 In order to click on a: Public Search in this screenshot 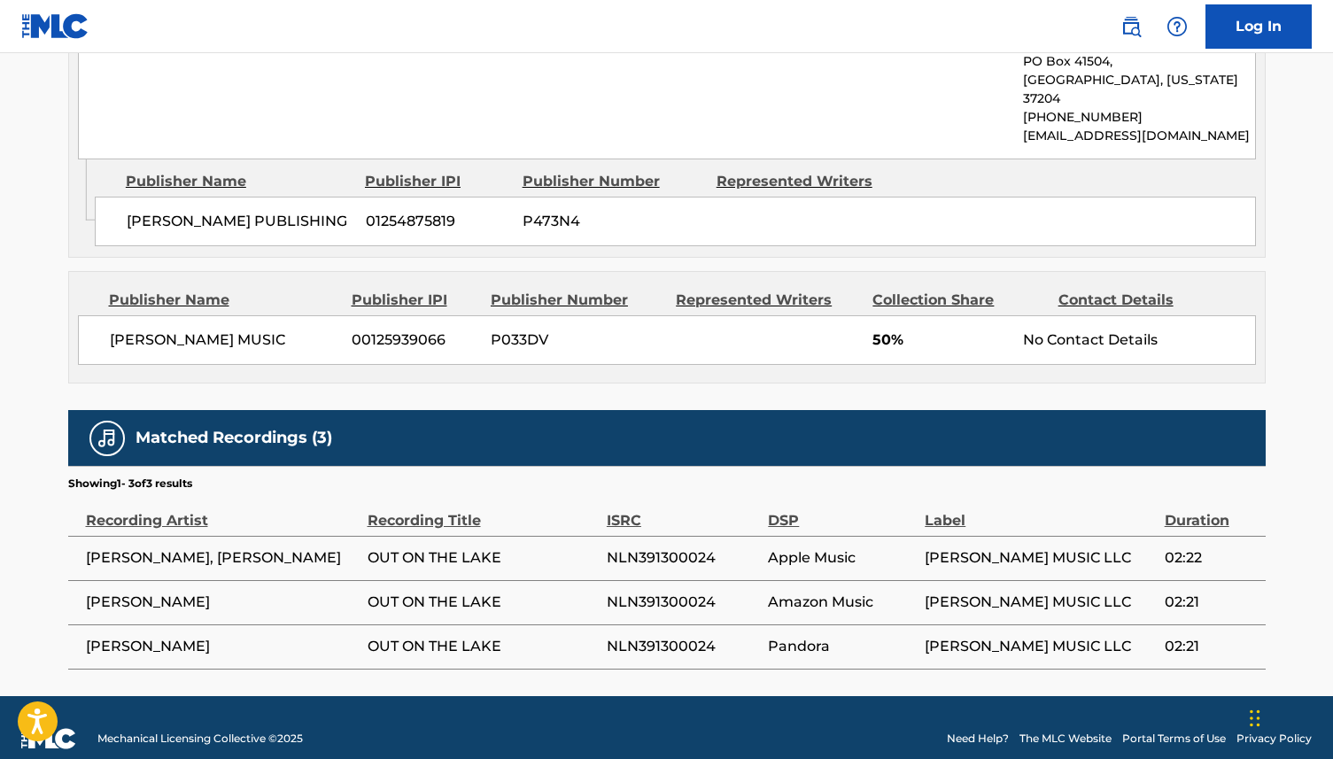, I will do `click(1131, 27)`.